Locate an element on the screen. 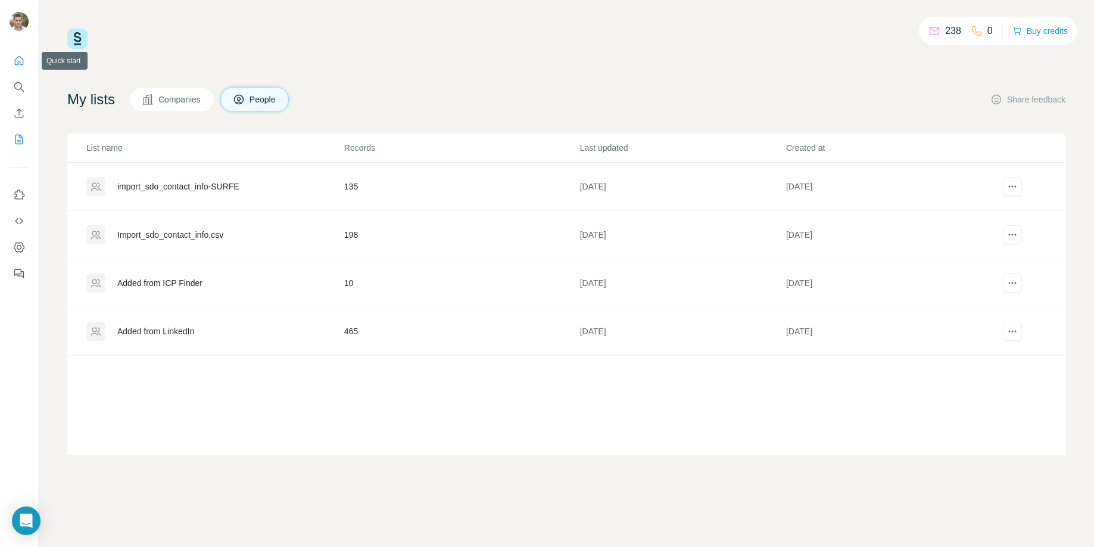 This screenshot has width=1094, height=547. td: 198 is located at coordinates (462, 235).